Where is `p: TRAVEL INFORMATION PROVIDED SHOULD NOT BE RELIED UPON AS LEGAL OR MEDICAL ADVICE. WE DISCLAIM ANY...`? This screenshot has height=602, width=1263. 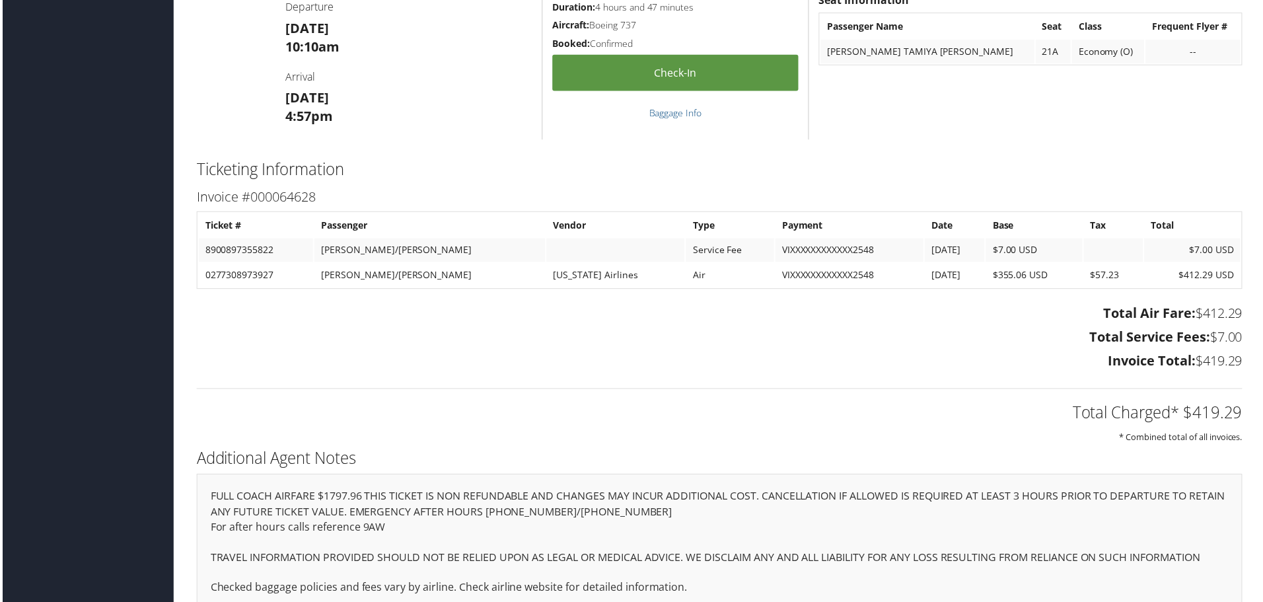
p: TRAVEL INFORMATION PROVIDED SHOULD NOT BE RELIED UPON AS LEGAL OR MEDICAL ADVICE. WE DISCLAIM ANY... is located at coordinates (720, 560).